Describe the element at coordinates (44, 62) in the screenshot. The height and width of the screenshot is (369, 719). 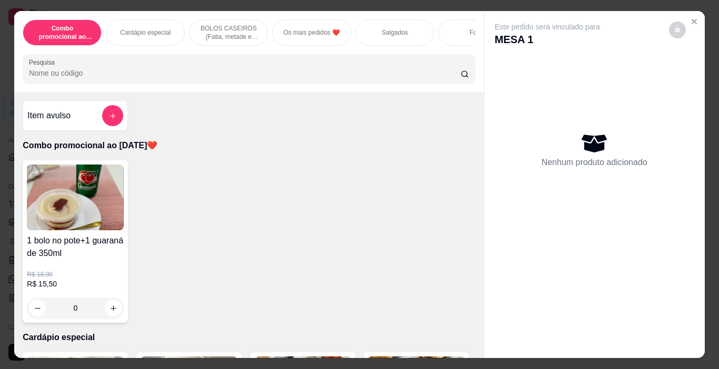
I see `label: Pesquisa` at that location.